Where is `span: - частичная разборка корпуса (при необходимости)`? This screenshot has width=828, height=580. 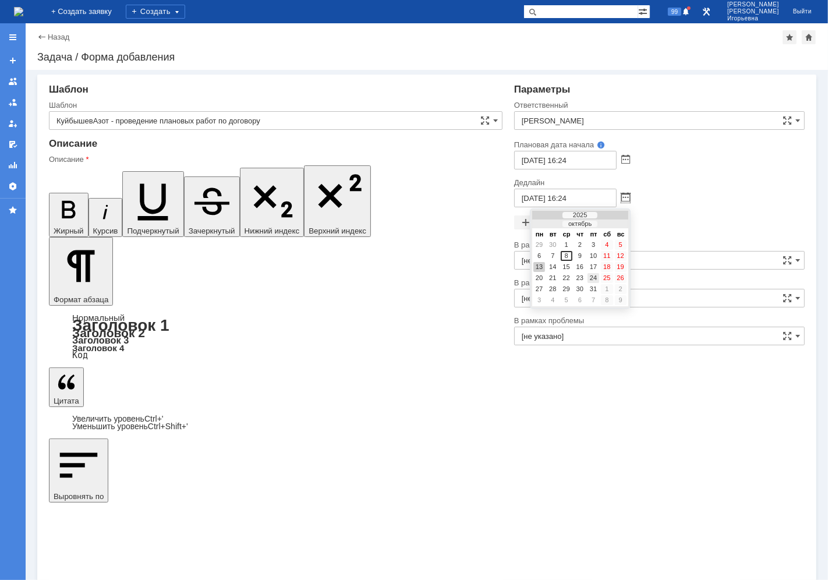 span: - частичная разборка корпуса (при необходимости) is located at coordinates (73, 256).